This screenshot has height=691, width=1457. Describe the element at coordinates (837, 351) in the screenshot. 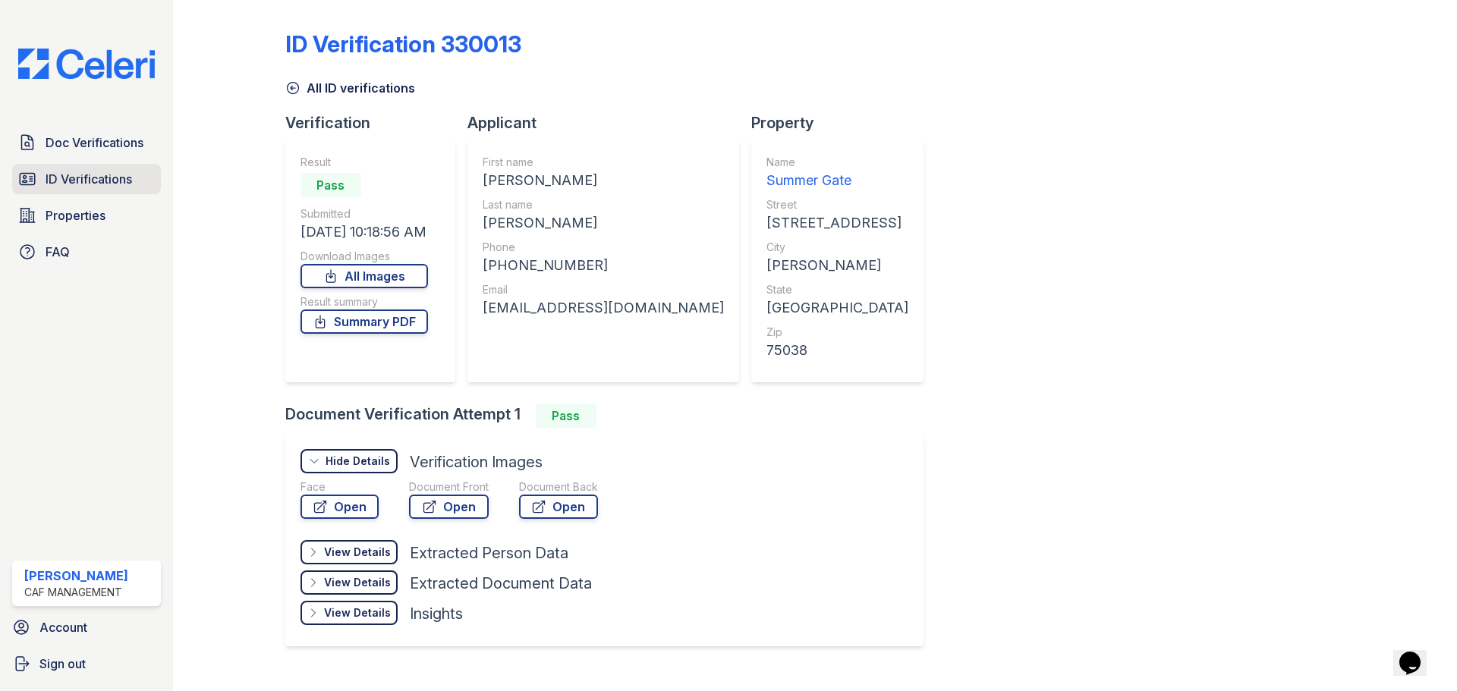

I see `div: 75038` at that location.